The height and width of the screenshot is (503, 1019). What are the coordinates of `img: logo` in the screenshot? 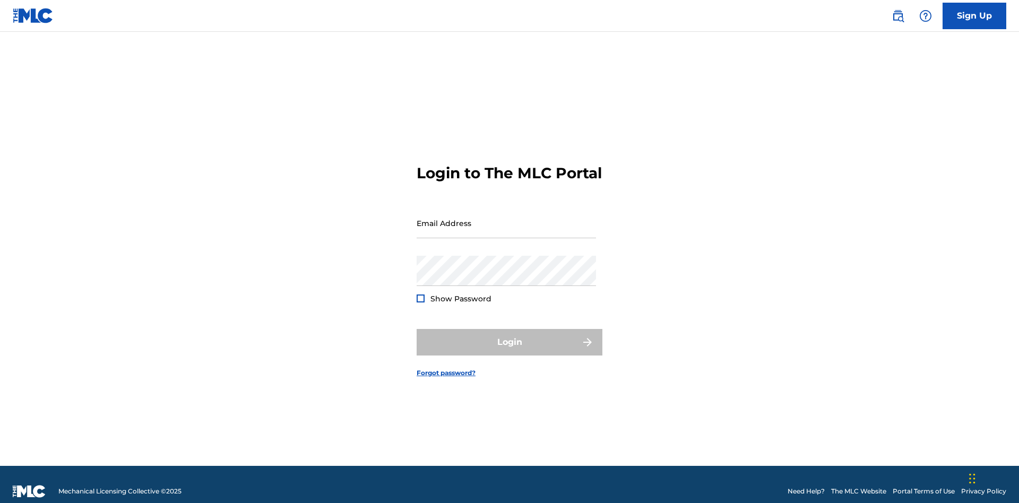 It's located at (29, 491).